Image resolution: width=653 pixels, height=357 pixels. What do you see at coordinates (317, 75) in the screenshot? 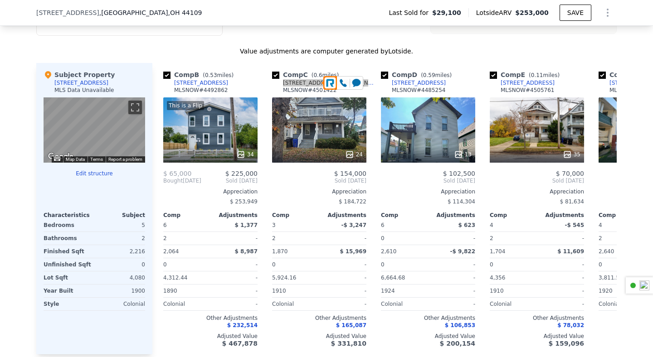
I see `span: 0.6` at bounding box center [317, 75].